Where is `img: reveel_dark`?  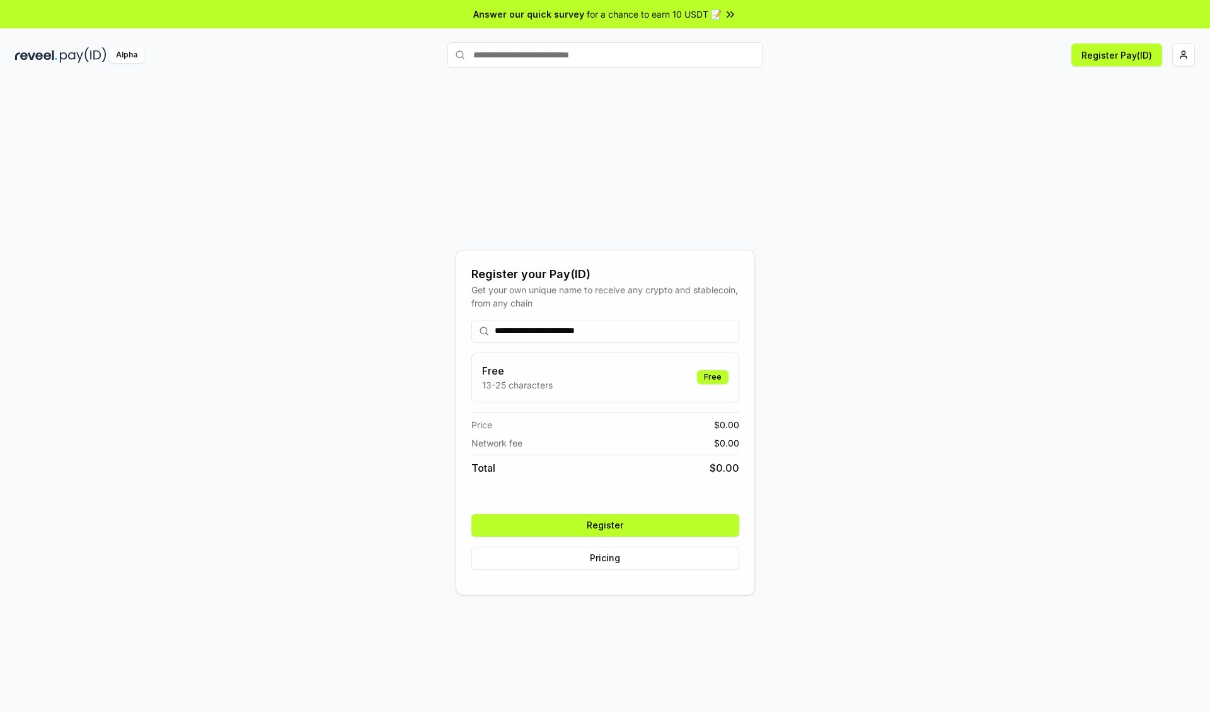
img: reveel_dark is located at coordinates (36, 55).